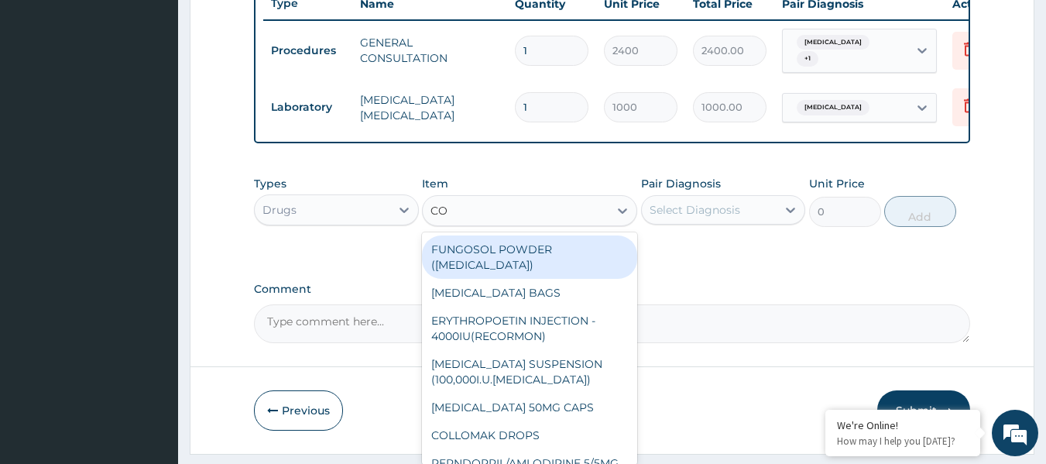  Describe the element at coordinates (695, 210) in the screenshot. I see `div: Select Diagnosis` at that location.